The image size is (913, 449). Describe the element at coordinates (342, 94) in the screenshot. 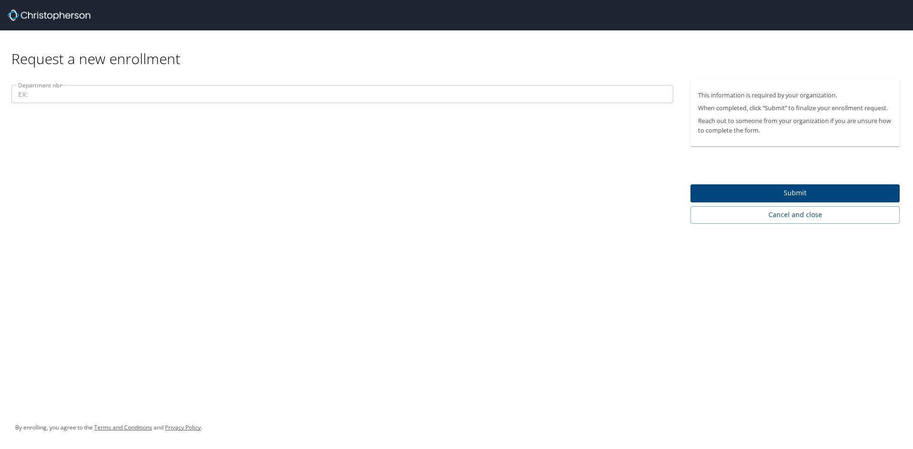

I see `input: EX:` at that location.